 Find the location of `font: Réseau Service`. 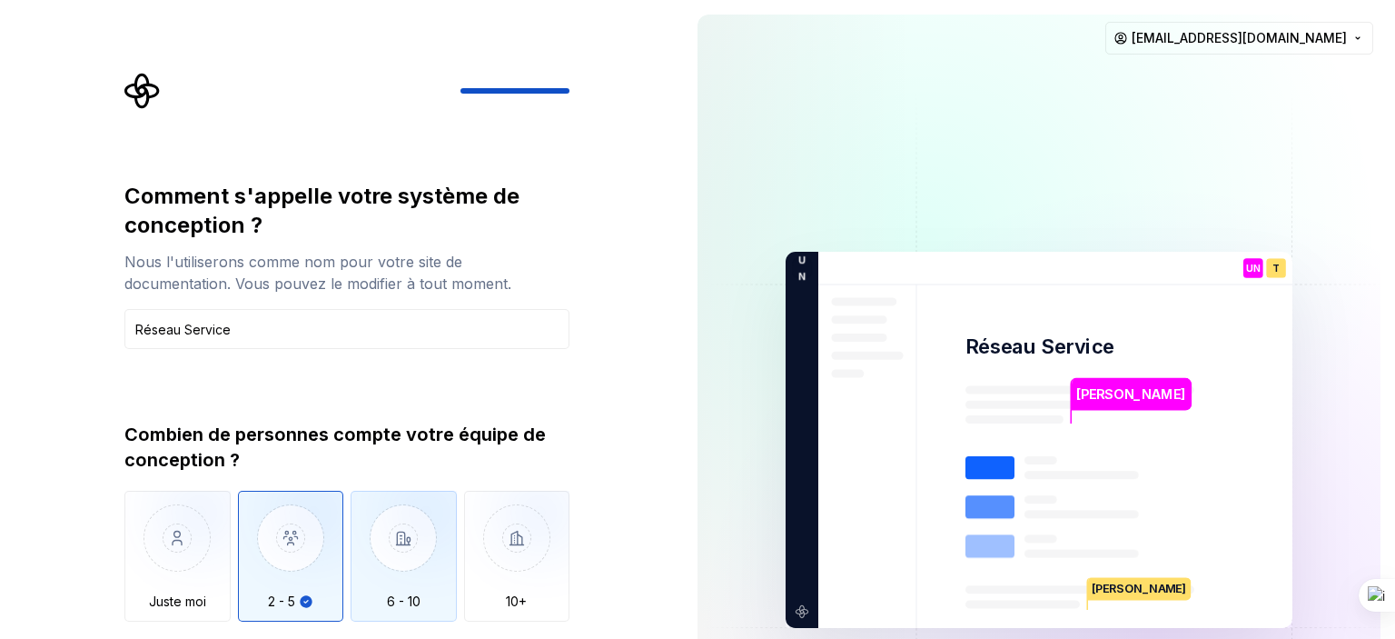

font: Réseau Service is located at coordinates (1040, 346).